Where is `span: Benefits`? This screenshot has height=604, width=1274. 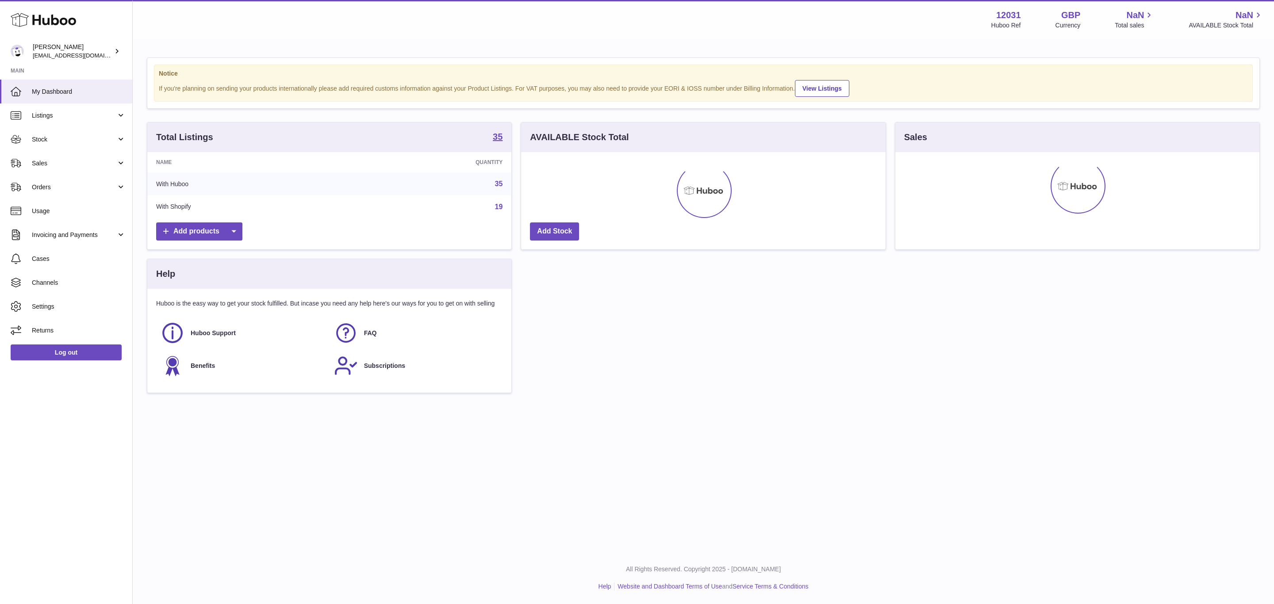
span: Benefits is located at coordinates (203, 366).